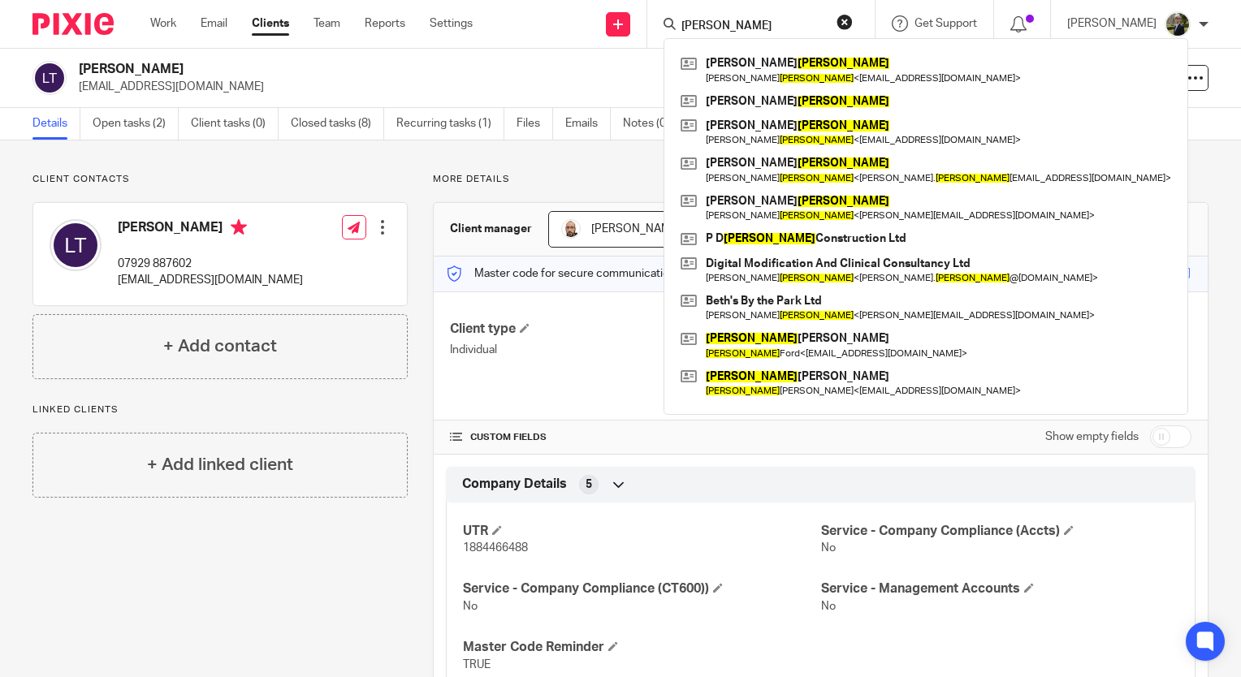 The width and height of the screenshot is (1241, 677). Describe the element at coordinates (477, 665) in the screenshot. I see `span: TRUE` at that location.